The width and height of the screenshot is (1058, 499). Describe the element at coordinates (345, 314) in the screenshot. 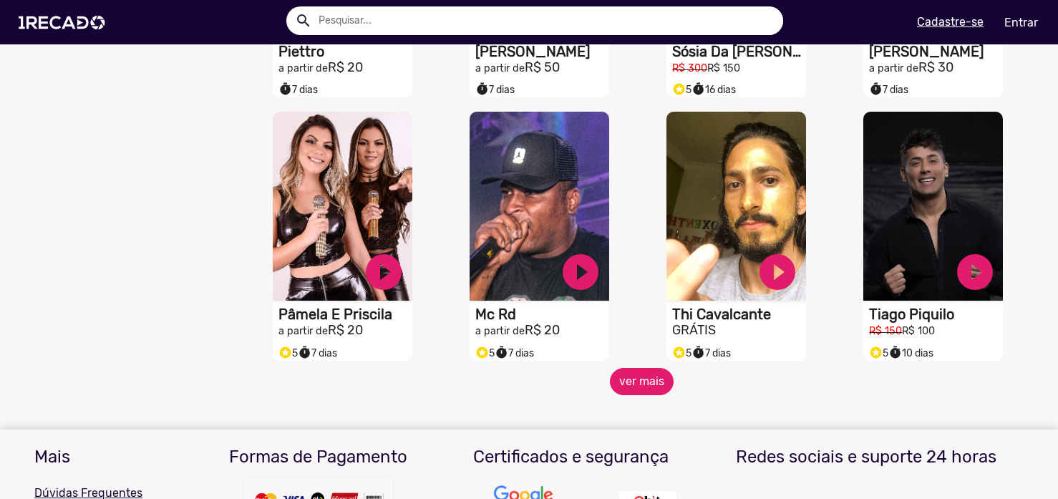

I see `h1: Pâmela E Priscila` at that location.